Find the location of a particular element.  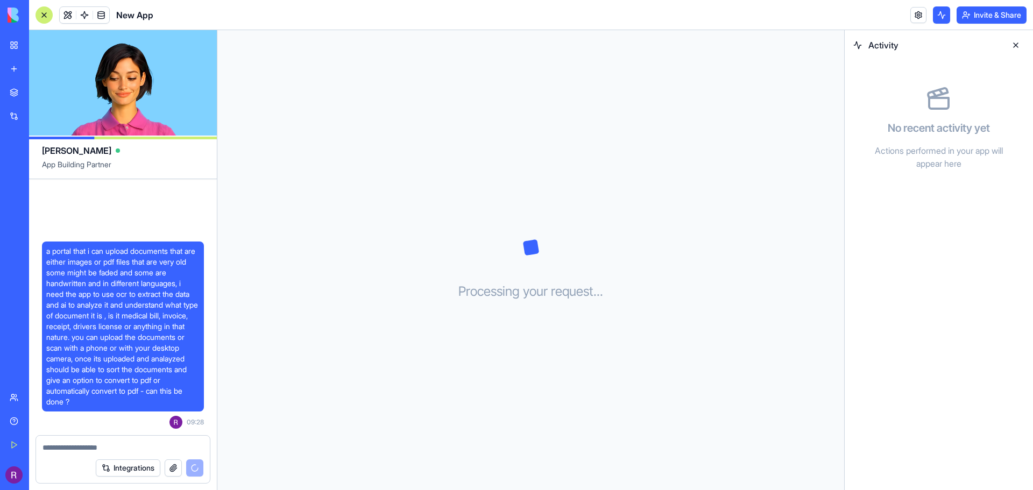

span: 09:28 is located at coordinates (195, 422).